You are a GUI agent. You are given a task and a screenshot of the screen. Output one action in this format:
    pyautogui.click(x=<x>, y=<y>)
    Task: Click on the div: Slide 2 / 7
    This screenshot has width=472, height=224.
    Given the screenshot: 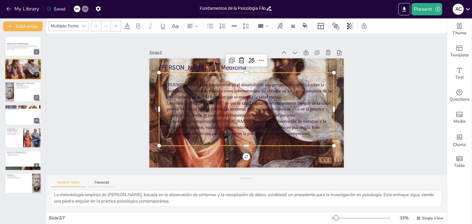 What is the action you would take?
    pyautogui.click(x=190, y=218)
    